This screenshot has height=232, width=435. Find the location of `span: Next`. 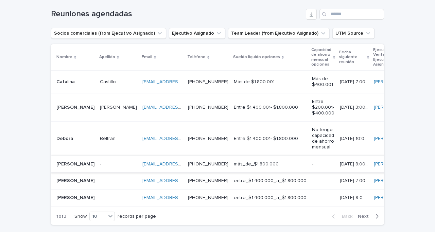

span: Next is located at coordinates (365, 216).